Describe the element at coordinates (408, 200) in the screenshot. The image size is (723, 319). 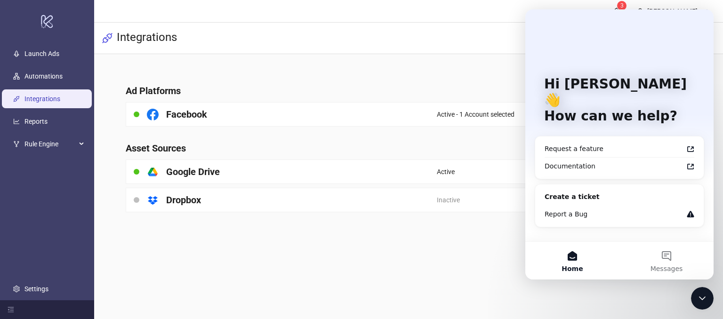
I see `a: DropboxInactiveright` at that location.